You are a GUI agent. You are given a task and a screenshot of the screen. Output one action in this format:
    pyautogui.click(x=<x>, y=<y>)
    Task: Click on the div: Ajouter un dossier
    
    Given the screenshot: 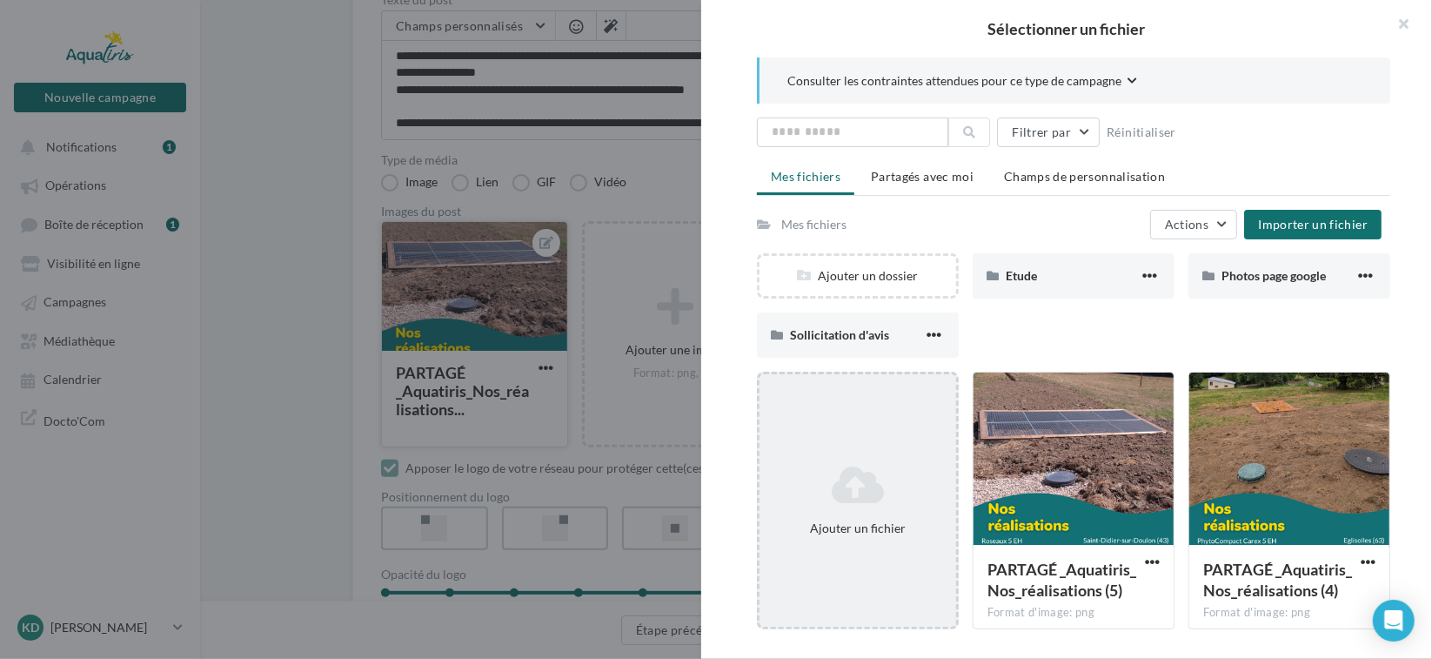 What is the action you would take?
    pyautogui.click(x=858, y=276)
    